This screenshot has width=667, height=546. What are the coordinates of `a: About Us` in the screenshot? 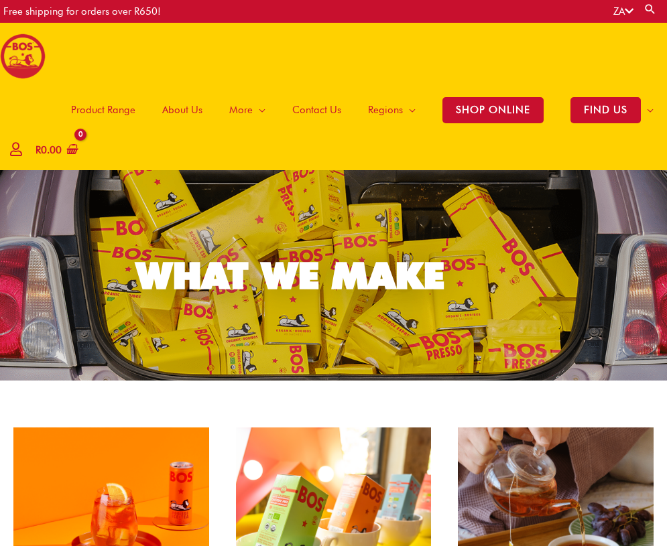 It's located at (182, 110).